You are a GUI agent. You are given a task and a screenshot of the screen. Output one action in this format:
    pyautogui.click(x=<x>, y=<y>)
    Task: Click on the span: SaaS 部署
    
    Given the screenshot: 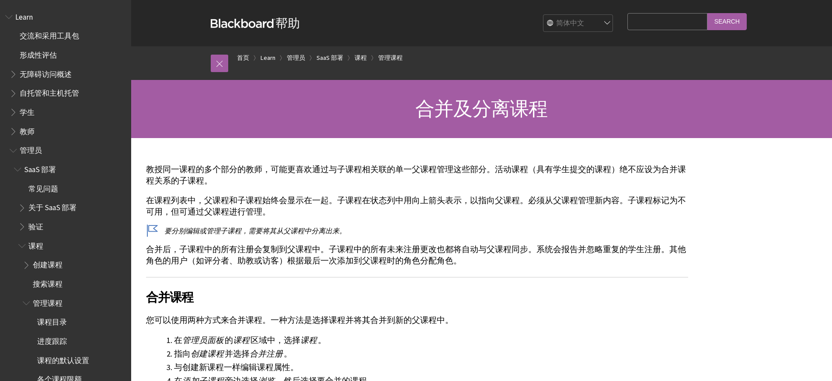 What is the action you would take?
    pyautogui.click(x=40, y=168)
    